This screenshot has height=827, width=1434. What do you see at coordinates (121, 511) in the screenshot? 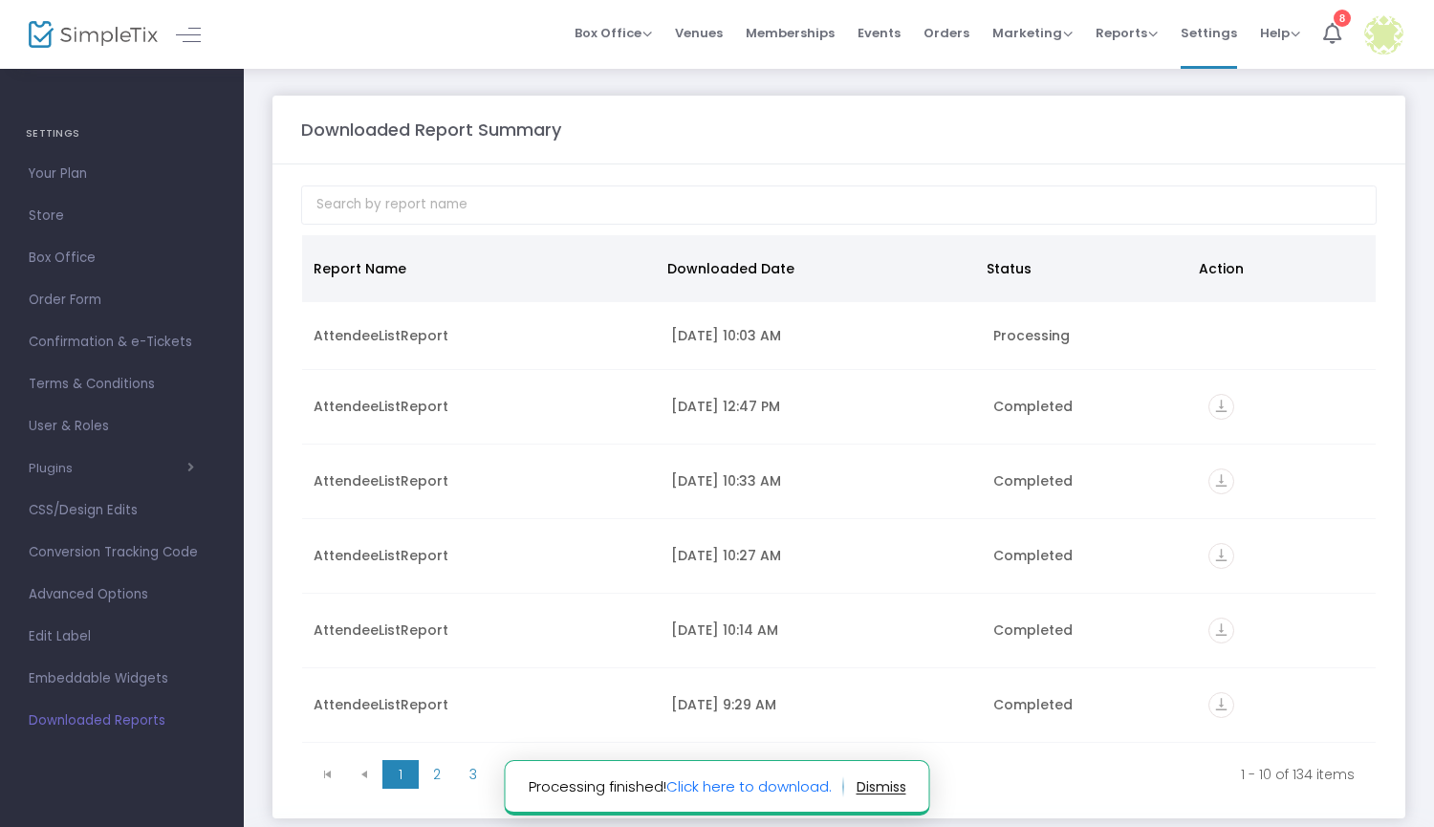
I see `span: CSS/Design Edits` at bounding box center [121, 511].